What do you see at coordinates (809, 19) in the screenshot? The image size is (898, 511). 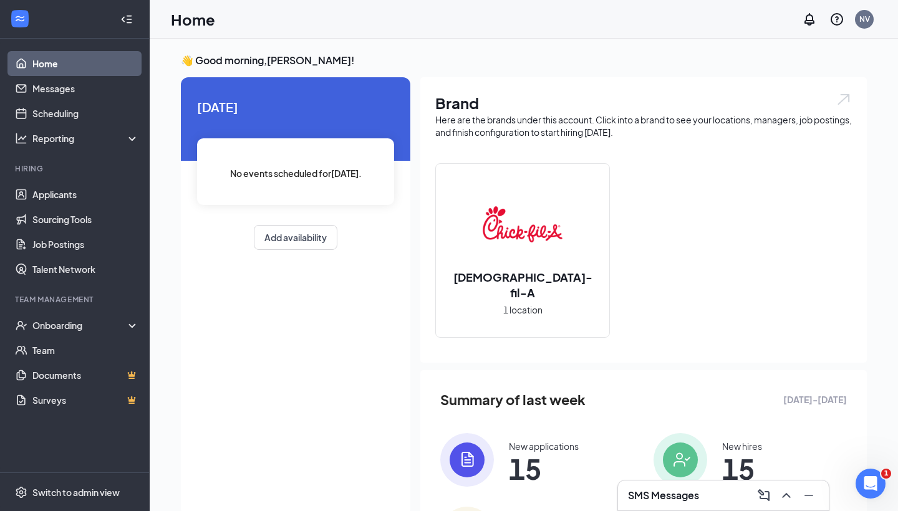 I see `svg: Notifications` at bounding box center [809, 19].